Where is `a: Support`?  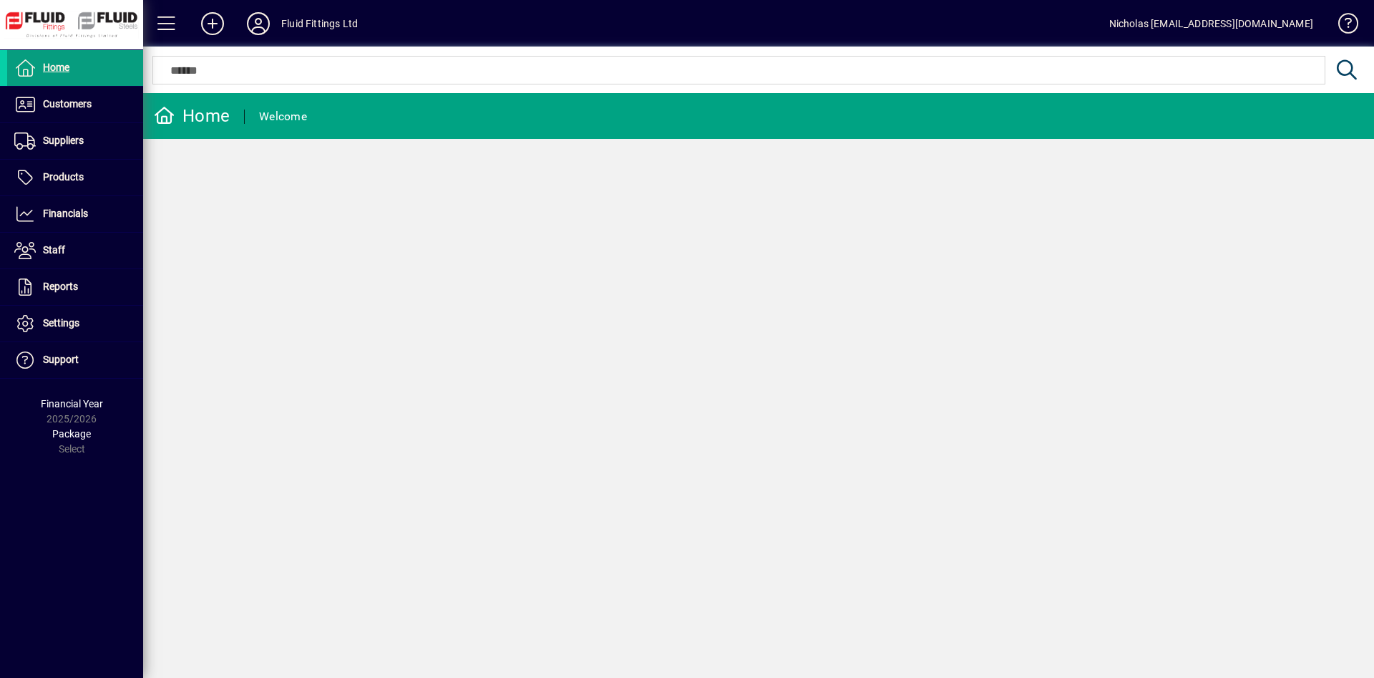
a: Support is located at coordinates (75, 360).